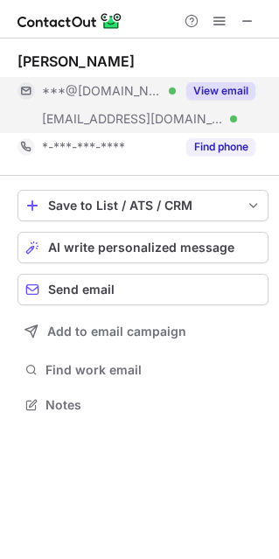  I want to click on span: AI write personalized message, so click(141, 248).